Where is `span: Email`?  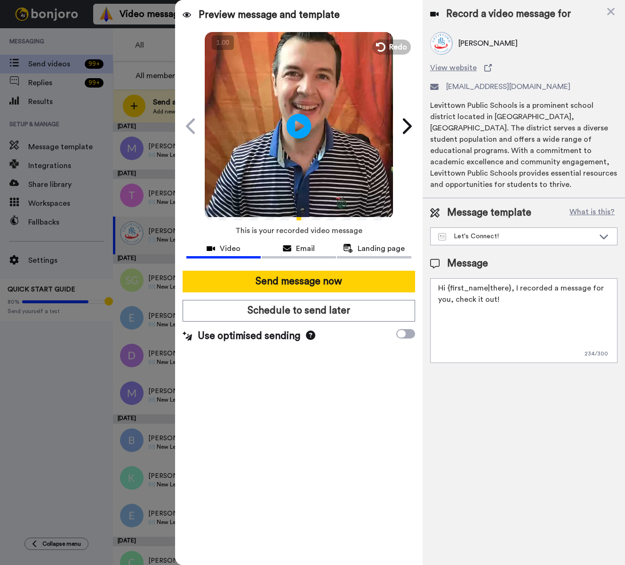 span: Email is located at coordinates (306, 249).